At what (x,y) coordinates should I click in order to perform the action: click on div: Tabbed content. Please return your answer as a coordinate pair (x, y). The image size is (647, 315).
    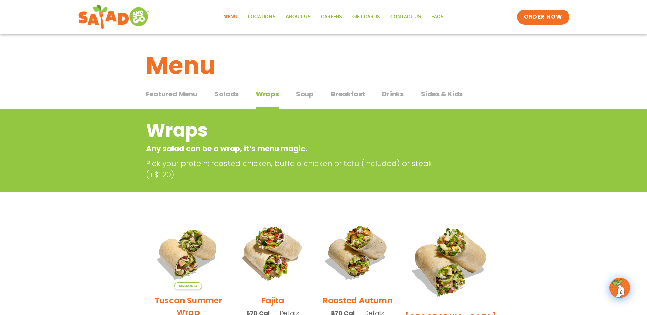
    Looking at the image, I should click on (324, 98).